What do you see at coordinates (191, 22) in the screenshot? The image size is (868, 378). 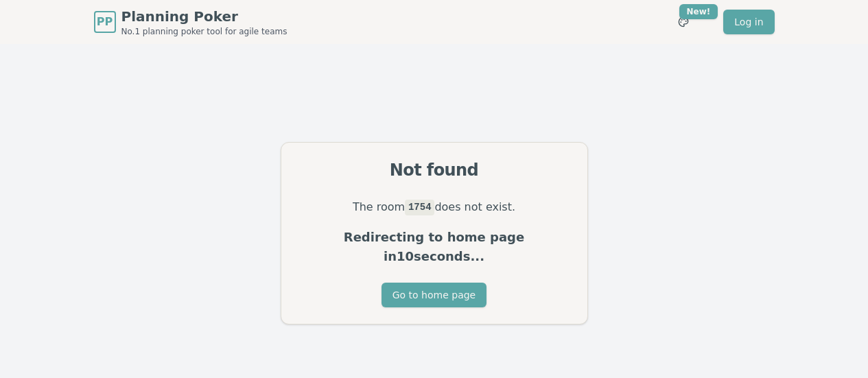 I see `a: PPPlanning PokerNo.1 planning poker tool for agile teams` at bounding box center [191, 22].